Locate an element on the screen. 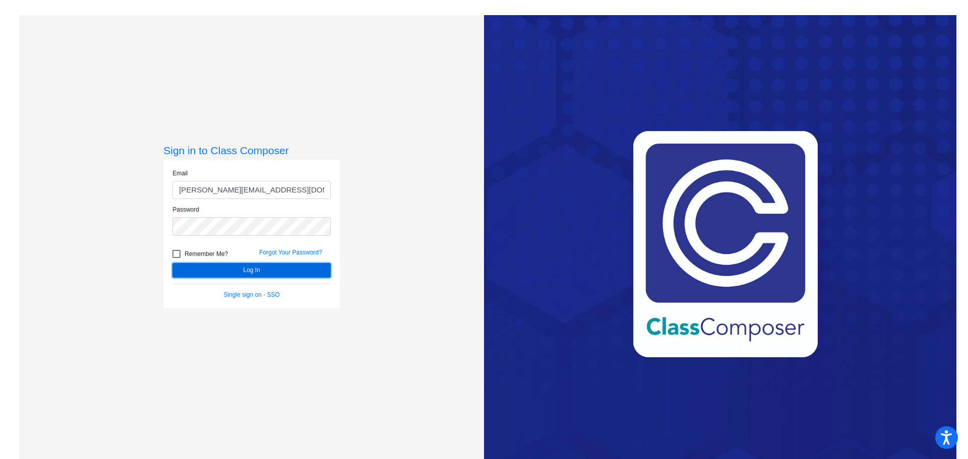  label: Password is located at coordinates (185, 210).